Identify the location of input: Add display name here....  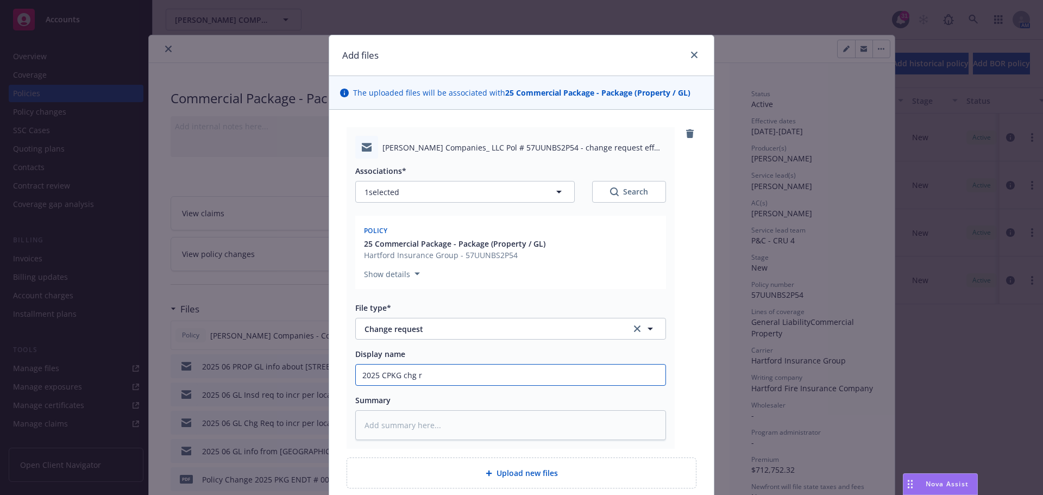
(511, 375).